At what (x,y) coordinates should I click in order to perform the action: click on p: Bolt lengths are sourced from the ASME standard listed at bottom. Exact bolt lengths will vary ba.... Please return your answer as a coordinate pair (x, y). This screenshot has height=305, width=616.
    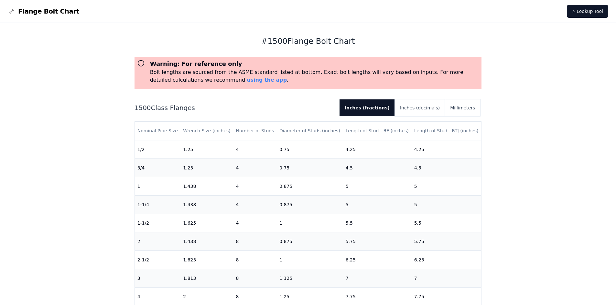
    Looking at the image, I should click on (314, 76).